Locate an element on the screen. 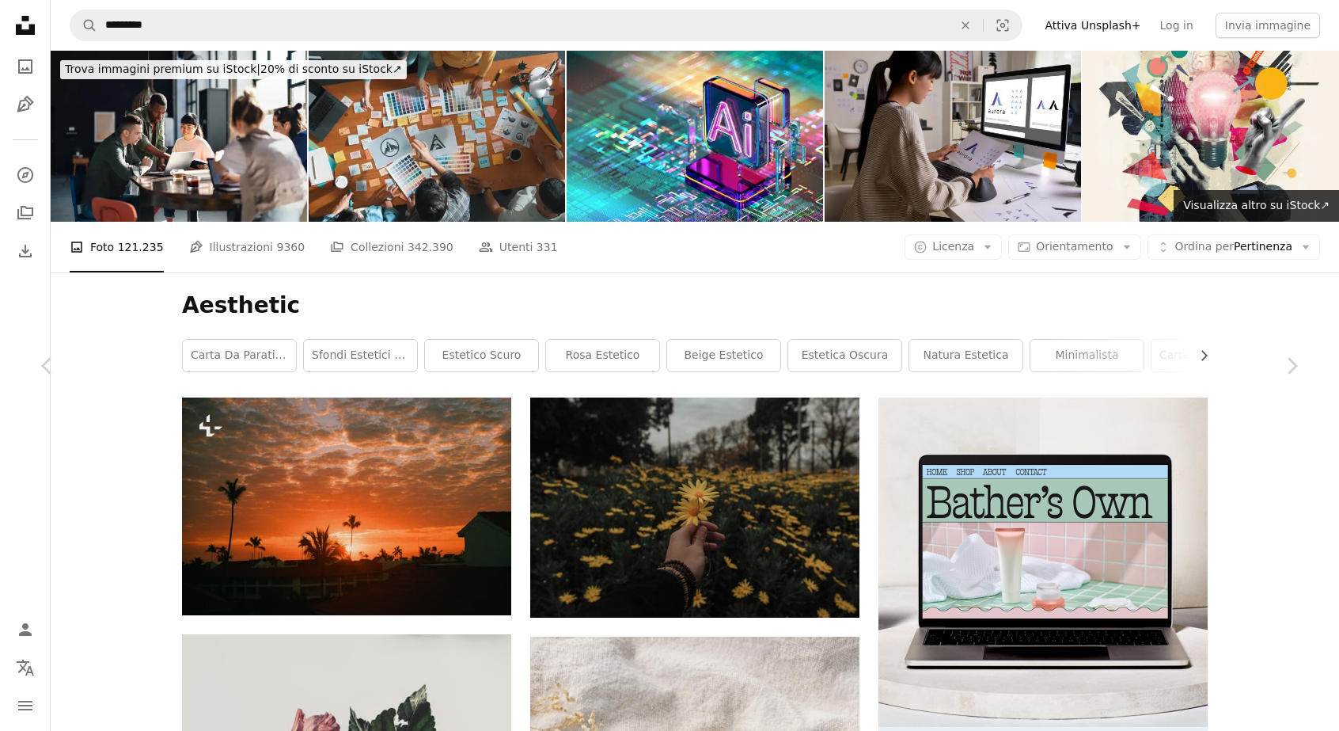 The width and height of the screenshot is (1339, 731). a: rosa estetico is located at coordinates (602, 355).